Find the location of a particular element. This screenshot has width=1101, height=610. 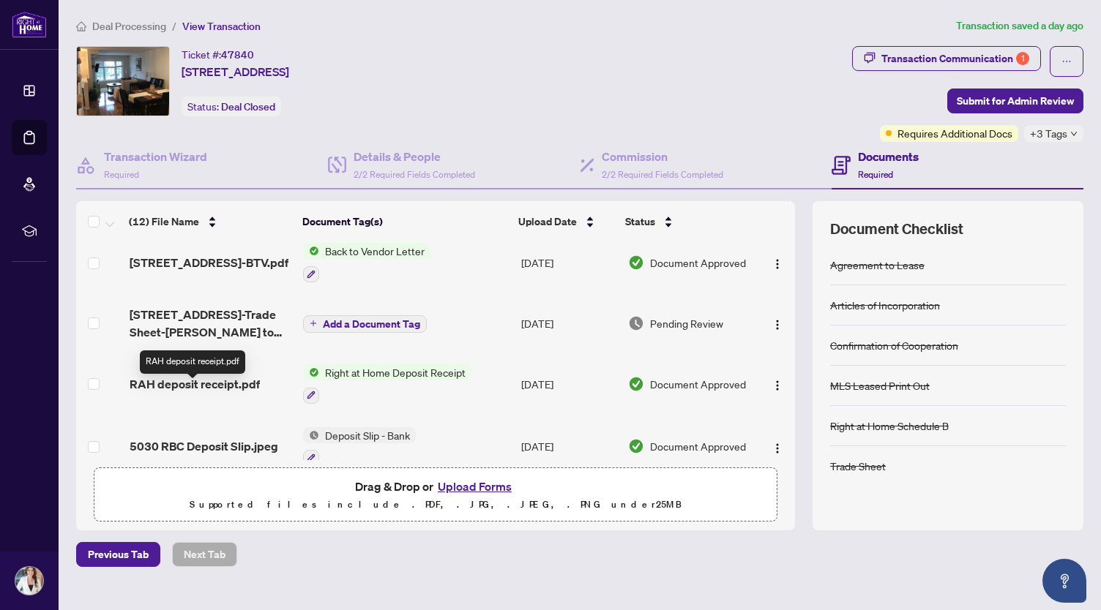

h4: Details & People is located at coordinates (414, 157).